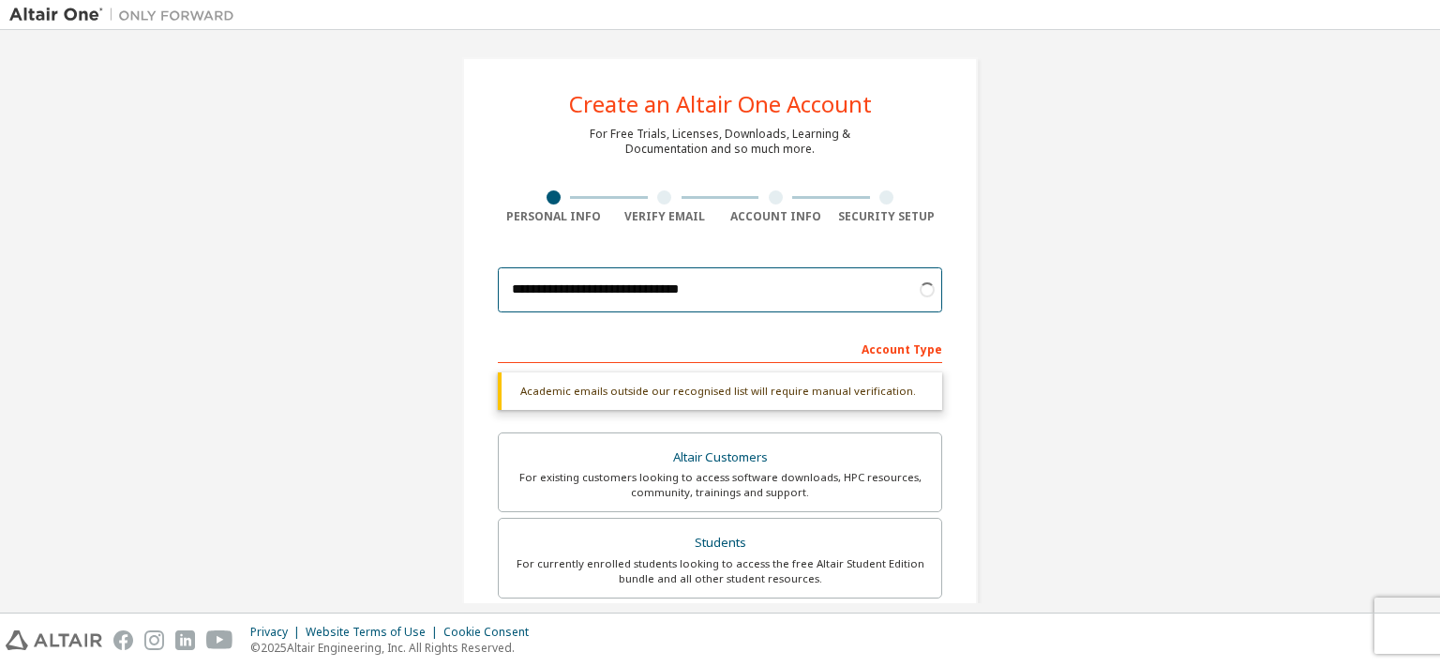  Describe the element at coordinates (720, 391) in the screenshot. I see `div: Academic emails outside our recognised list will require manual verification.` at that location.